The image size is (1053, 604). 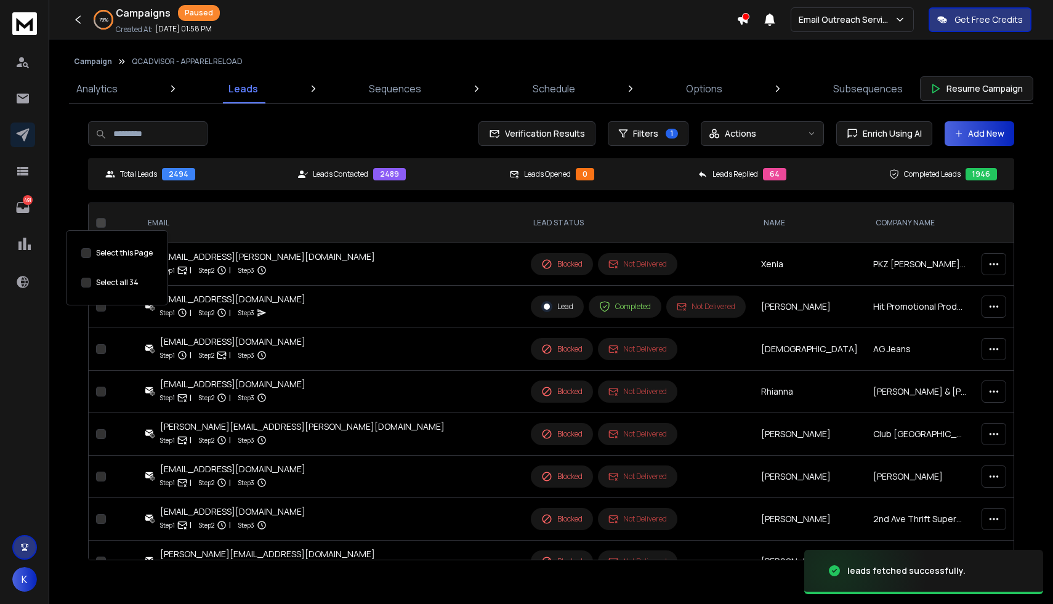 What do you see at coordinates (341, 174) in the screenshot?
I see `p: Leads Contacted` at bounding box center [341, 174].